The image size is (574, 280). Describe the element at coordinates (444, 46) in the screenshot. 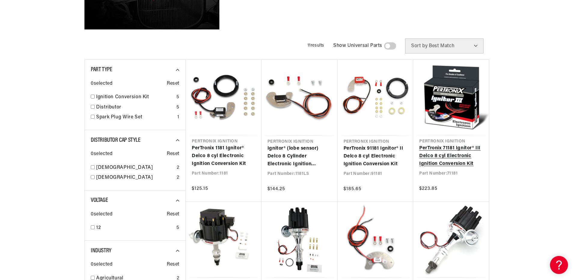

I see `select: Sort by` at that location.